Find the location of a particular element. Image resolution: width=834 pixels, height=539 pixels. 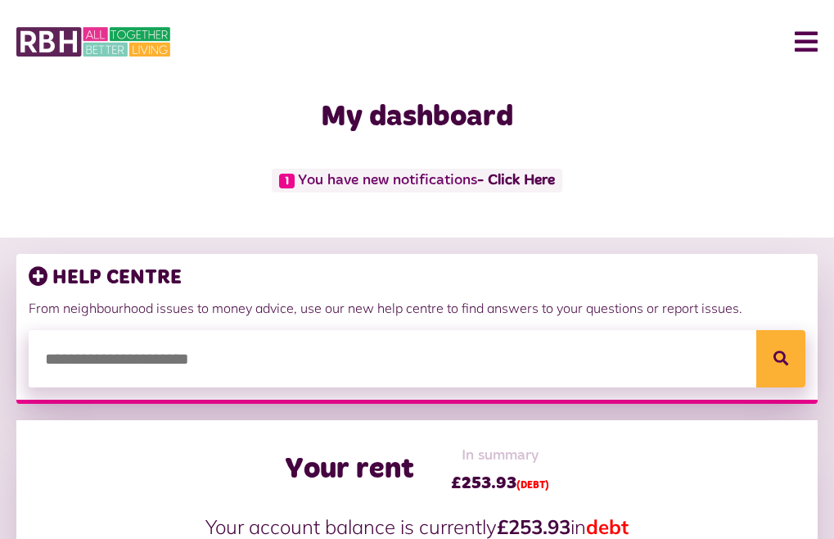

span: debt is located at coordinates (608, 527).